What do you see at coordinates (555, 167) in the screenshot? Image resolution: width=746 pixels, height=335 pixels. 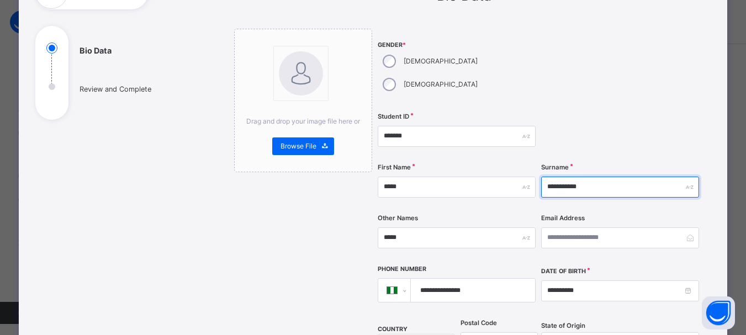 I see `label: Surname` at bounding box center [555, 167].